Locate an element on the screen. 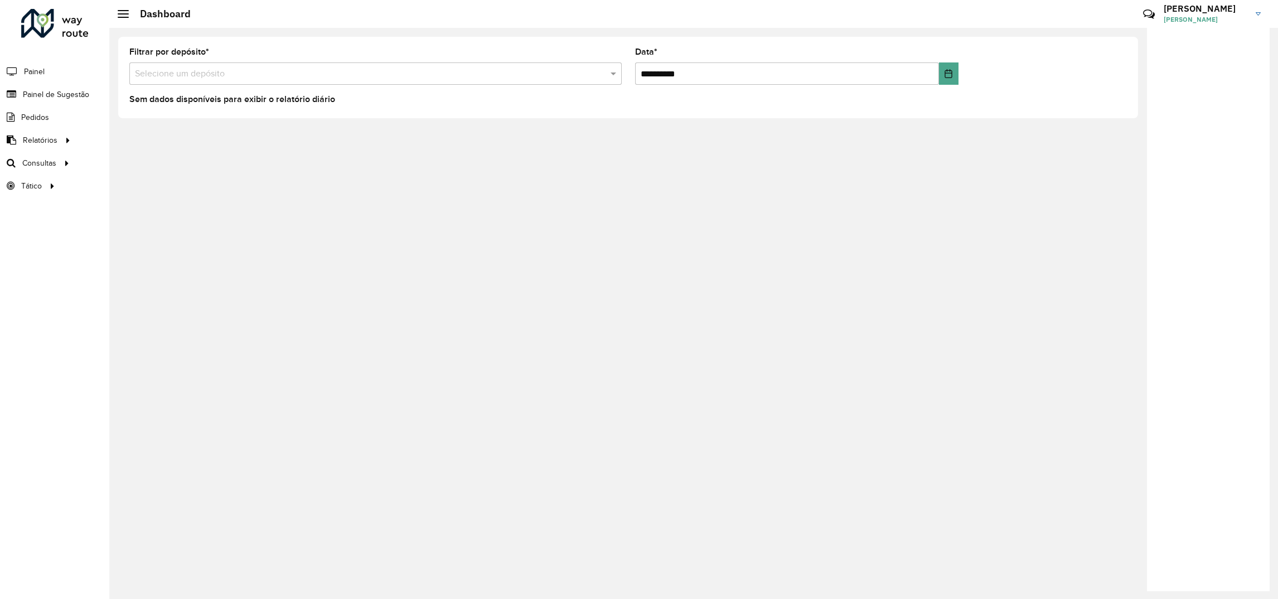 The image size is (1278, 599). label: Data is located at coordinates (646, 52).